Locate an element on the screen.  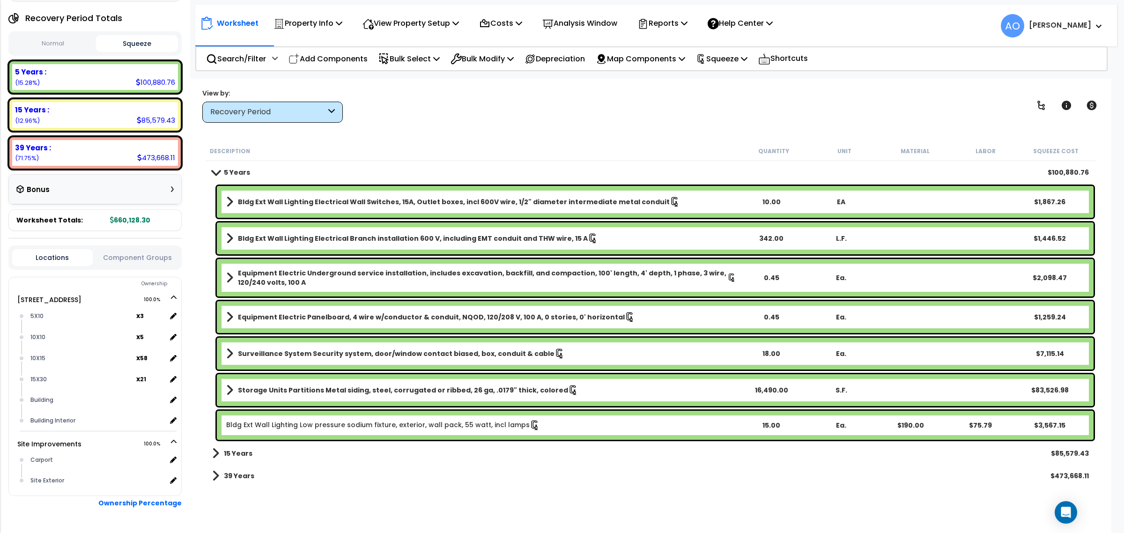
div: 15.00 is located at coordinates (772, 425).